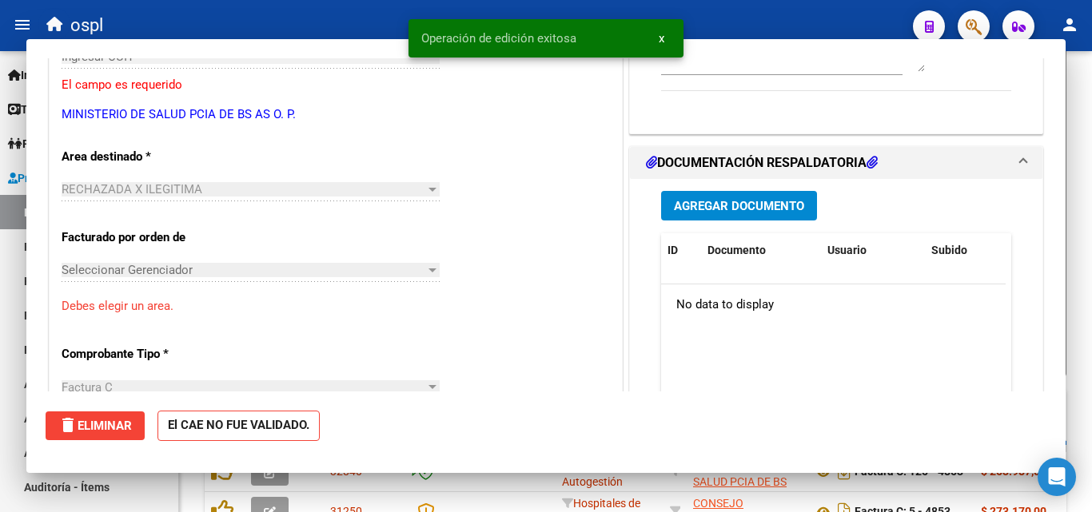 The height and width of the screenshot is (512, 1092). Describe the element at coordinates (739, 206) in the screenshot. I see `span: Agregar Documento` at that location.